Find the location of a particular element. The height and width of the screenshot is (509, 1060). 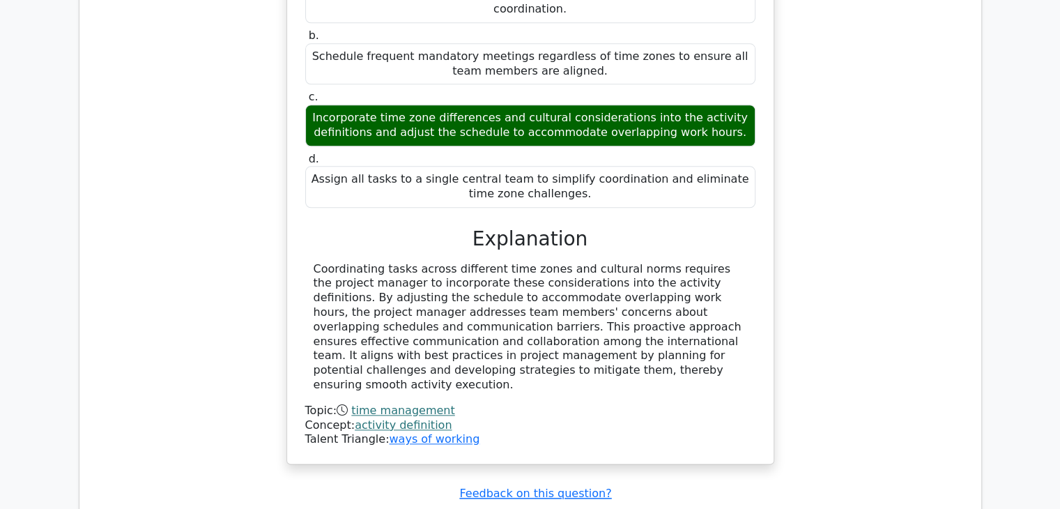

div: Assign all tasks to a single central team to simplify coordination and eliminate time zone challe... is located at coordinates (530, 187).